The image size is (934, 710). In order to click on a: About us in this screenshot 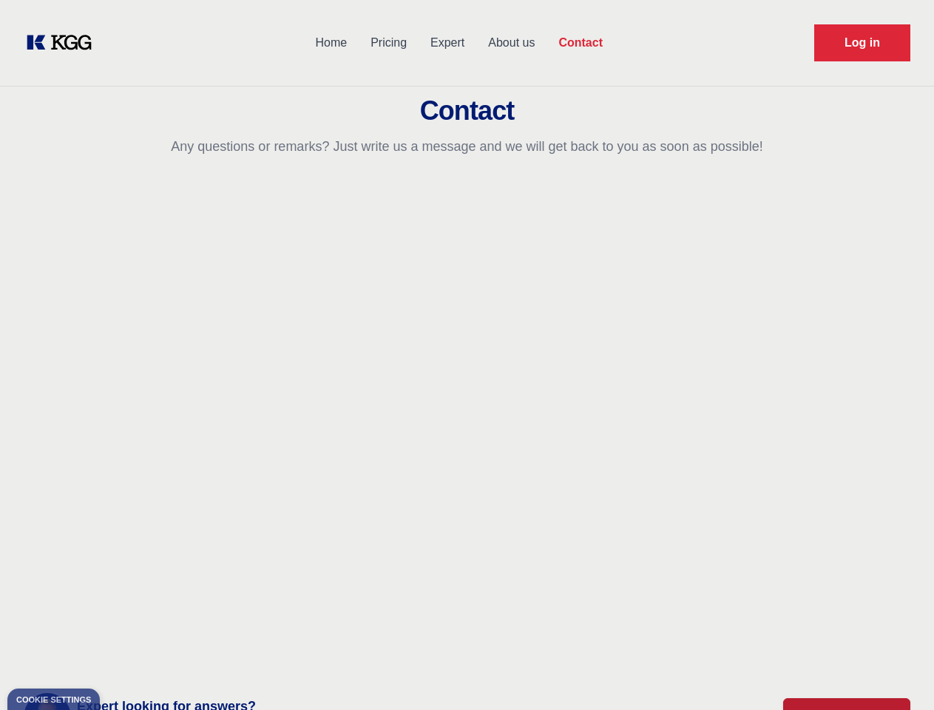, I will do `click(511, 43)`.